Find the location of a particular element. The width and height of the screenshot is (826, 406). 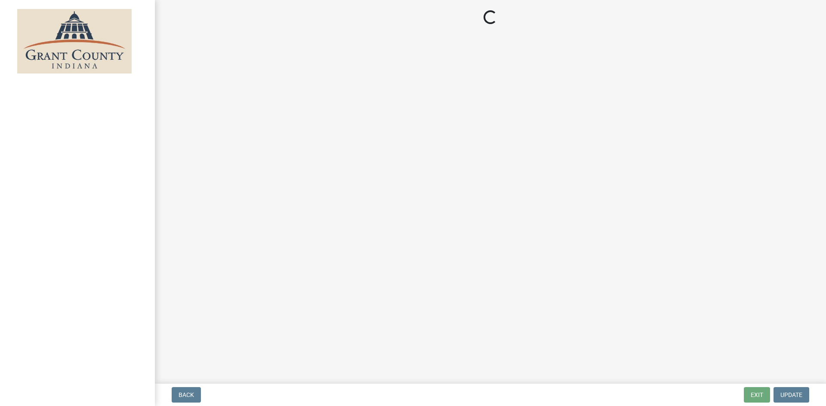

img: Grant County, Indiana is located at coordinates (74, 41).